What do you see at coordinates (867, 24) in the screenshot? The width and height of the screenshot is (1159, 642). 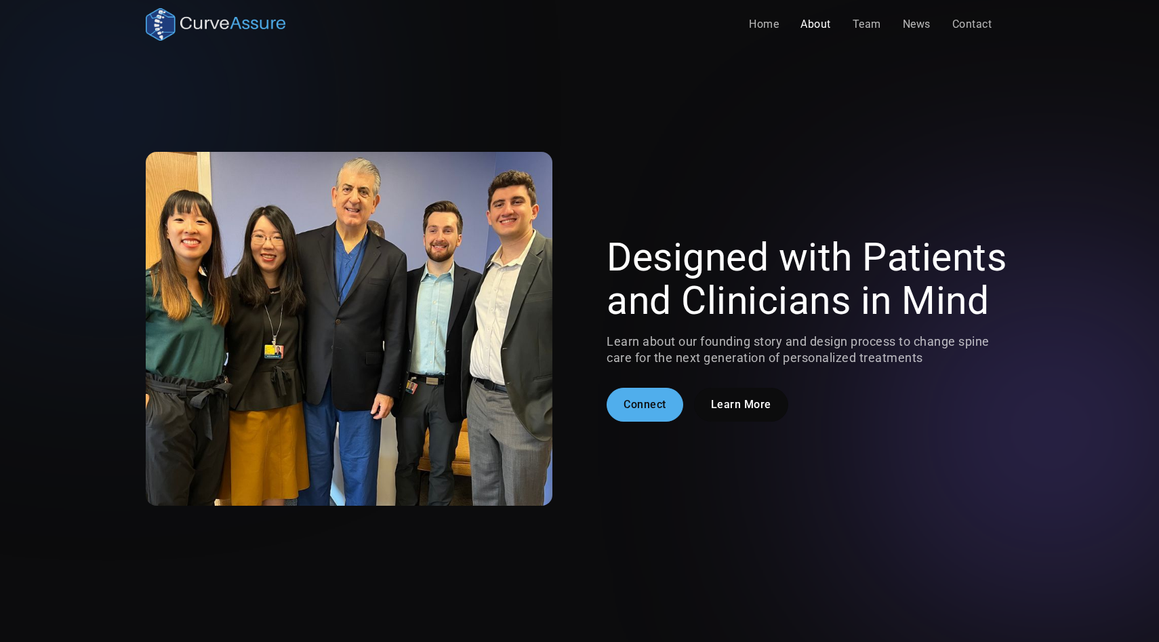 I see `a: Team` at bounding box center [867, 24].